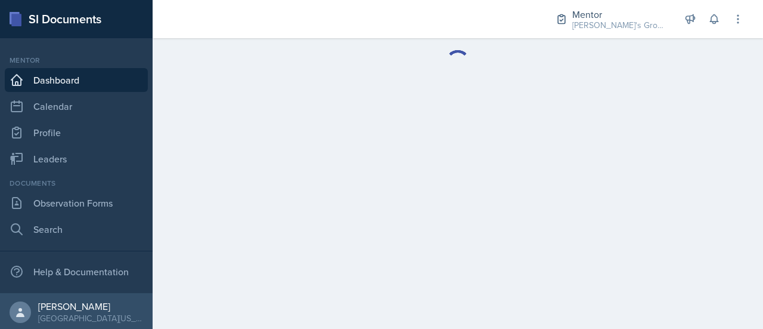 The height and width of the screenshot is (329, 763). What do you see at coordinates (76, 106) in the screenshot?
I see `a: Calendar` at bounding box center [76, 106].